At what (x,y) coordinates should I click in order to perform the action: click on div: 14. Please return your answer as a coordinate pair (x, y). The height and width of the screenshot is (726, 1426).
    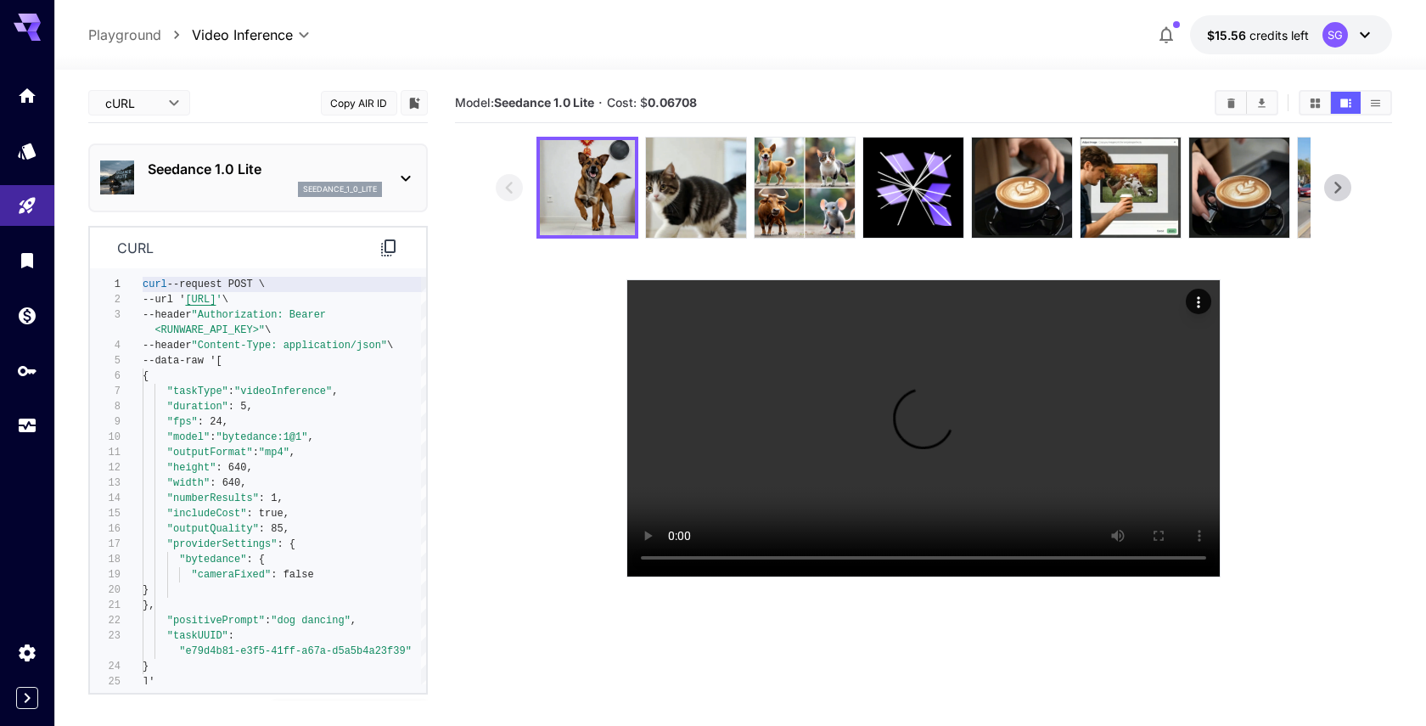
    Looking at the image, I should click on (105, 498).